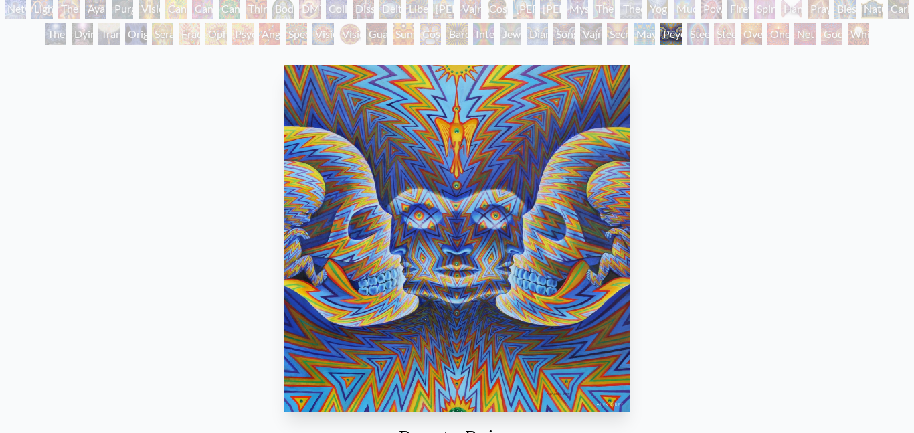  What do you see at coordinates (270, 34) in the screenshot?
I see `div: Angel Skin` at bounding box center [270, 34].